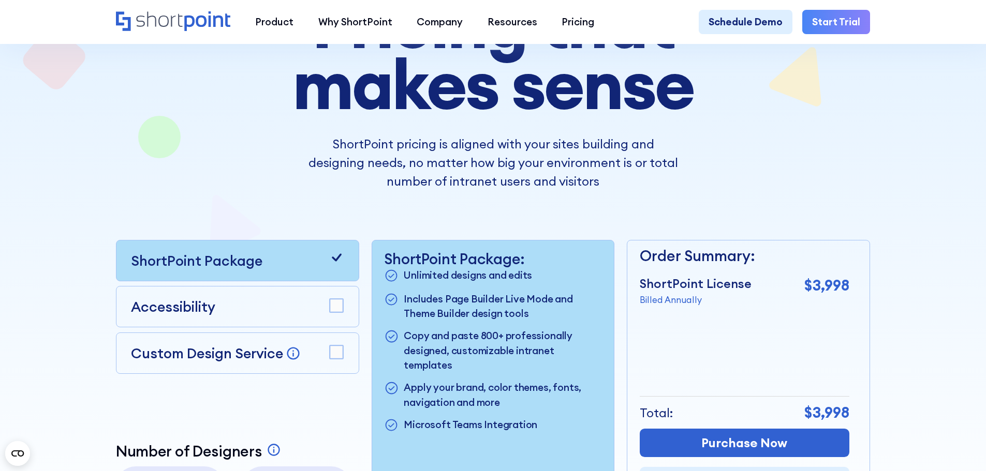  I want to click on div: Resources, so click(512, 22).